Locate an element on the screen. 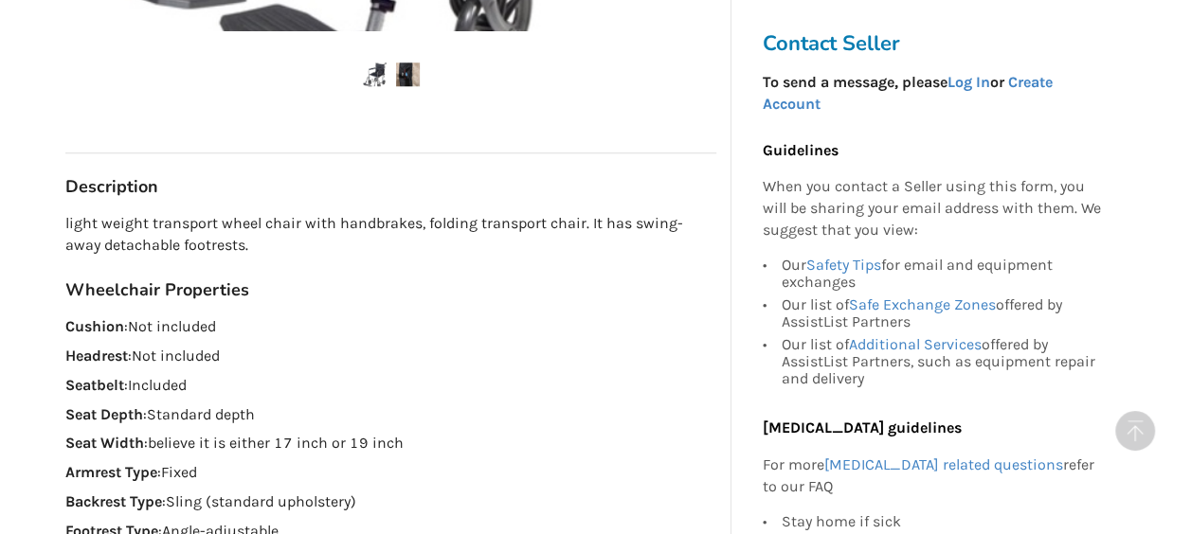 This screenshot has height=534, width=1191. a: Safety Tips is located at coordinates (842, 264).